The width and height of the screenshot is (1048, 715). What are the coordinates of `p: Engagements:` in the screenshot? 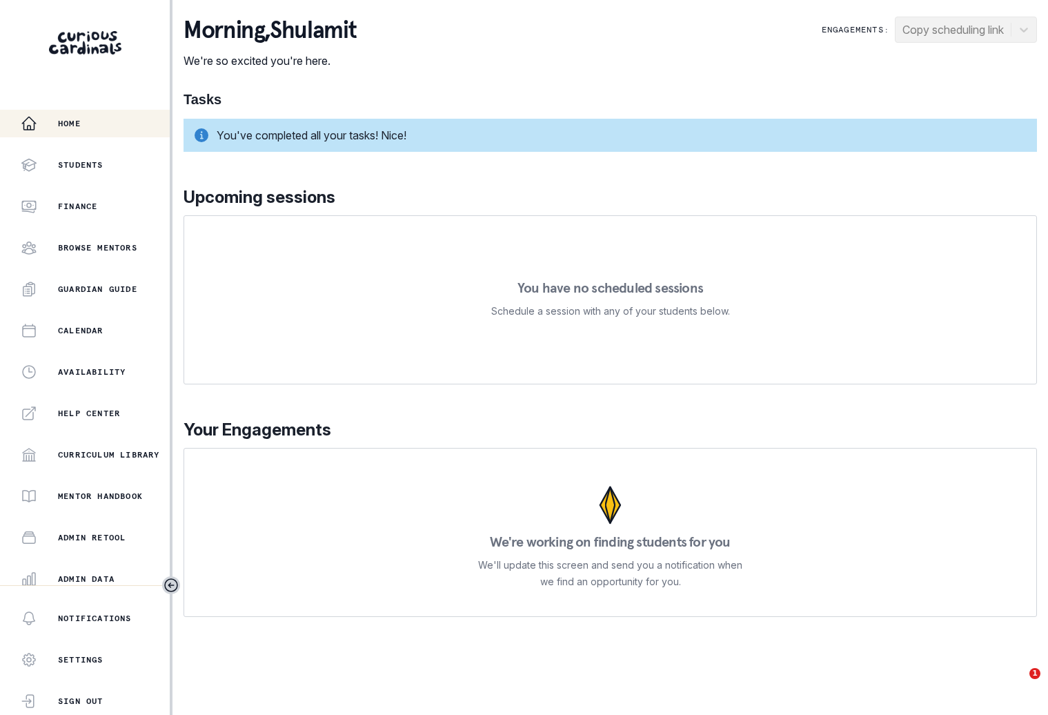 It's located at (855, 30).